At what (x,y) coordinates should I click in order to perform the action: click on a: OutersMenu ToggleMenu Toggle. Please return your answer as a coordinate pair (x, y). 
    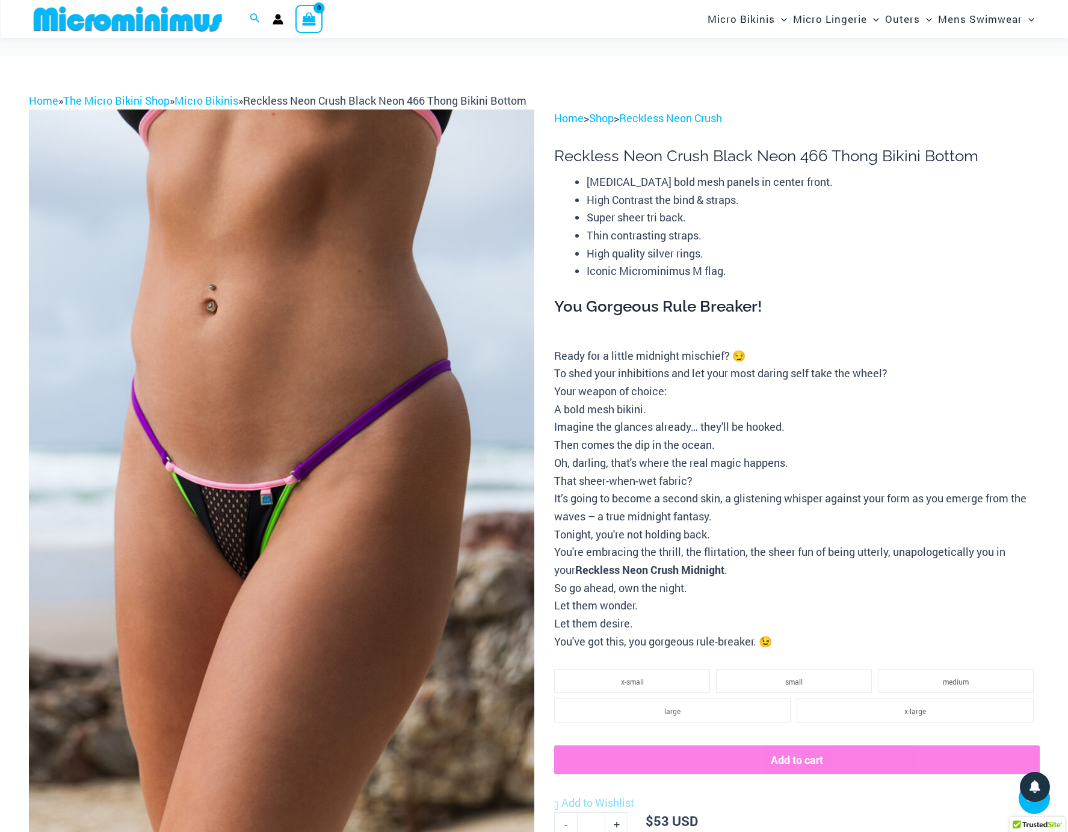
    Looking at the image, I should click on (909, 19).